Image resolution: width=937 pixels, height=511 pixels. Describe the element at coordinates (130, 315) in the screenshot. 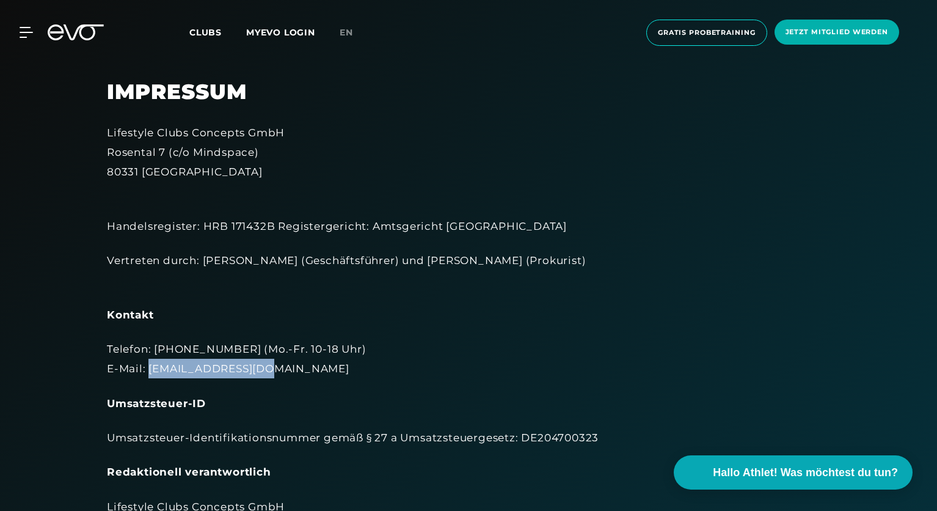

I see `strong: Kontakt` at that location.